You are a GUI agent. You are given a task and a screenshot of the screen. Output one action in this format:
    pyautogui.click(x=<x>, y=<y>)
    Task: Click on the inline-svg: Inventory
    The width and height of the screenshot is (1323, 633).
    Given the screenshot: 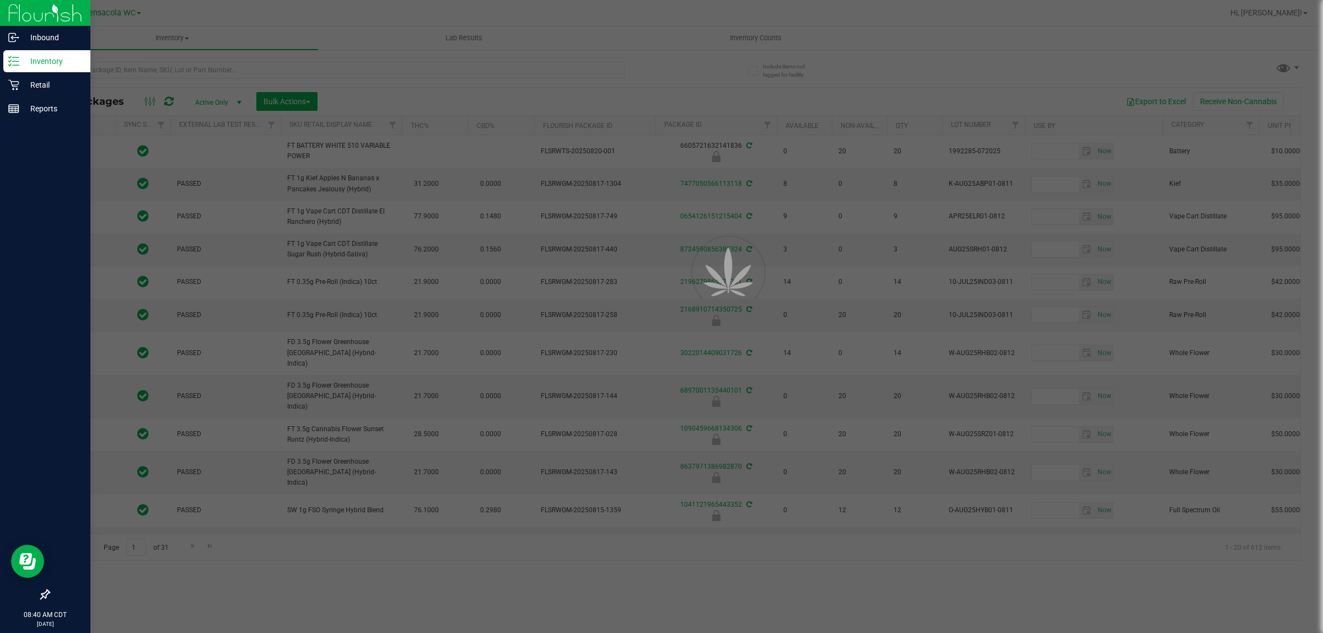 What is the action you would take?
    pyautogui.click(x=14, y=61)
    